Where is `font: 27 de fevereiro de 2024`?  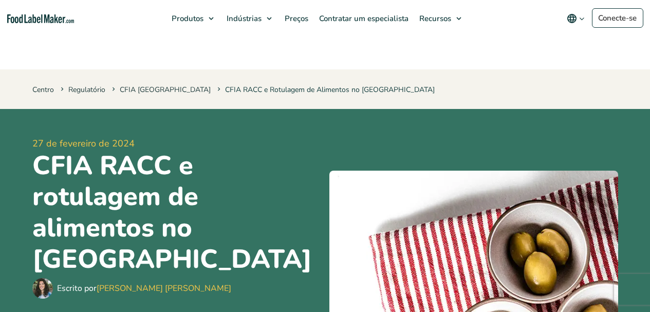 font: 27 de fevereiro de 2024 is located at coordinates (83, 143).